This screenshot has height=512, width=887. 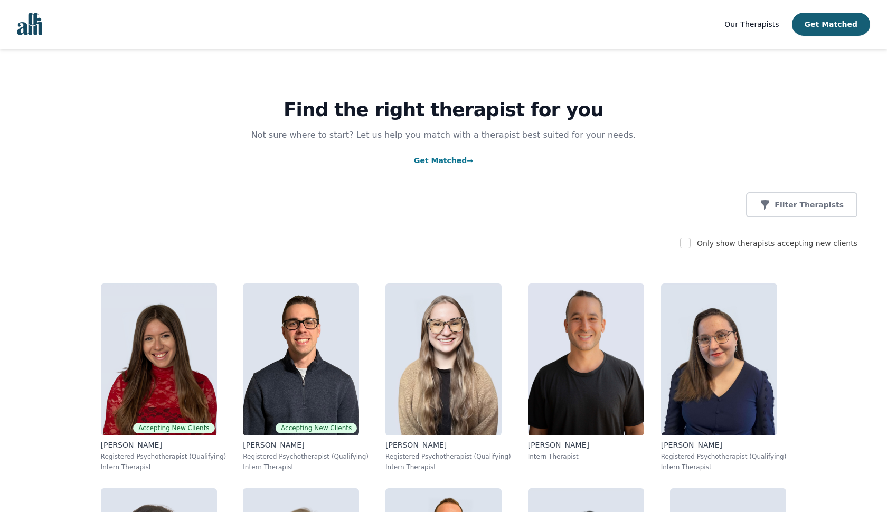 What do you see at coordinates (301, 359) in the screenshot?
I see `img: Ethan_Braun` at bounding box center [301, 359].